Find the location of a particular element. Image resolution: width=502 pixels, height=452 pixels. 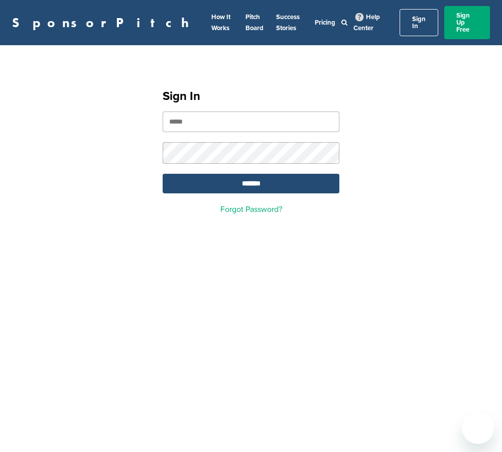

a: Pricing is located at coordinates (325, 23).